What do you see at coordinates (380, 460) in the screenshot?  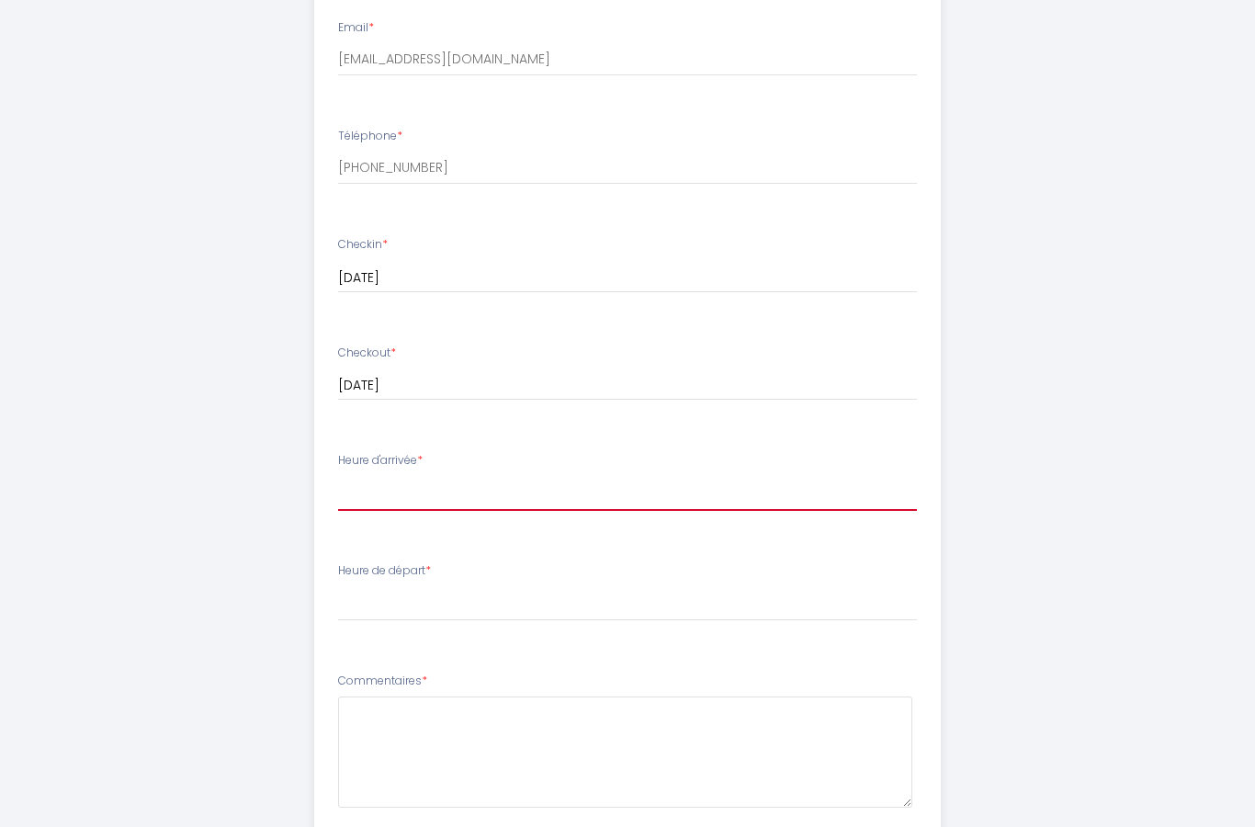 I see `label: Heure d'arrivée` at bounding box center [380, 460].